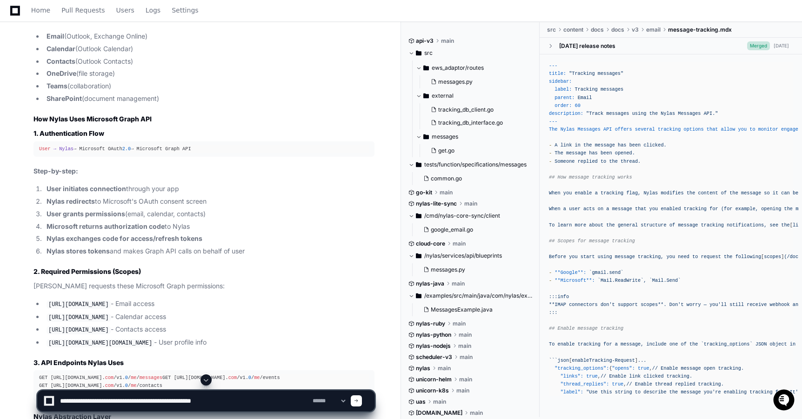 This screenshot has height=419, width=802. What do you see at coordinates (566, 145) in the screenshot?
I see `span: link` at bounding box center [566, 145].